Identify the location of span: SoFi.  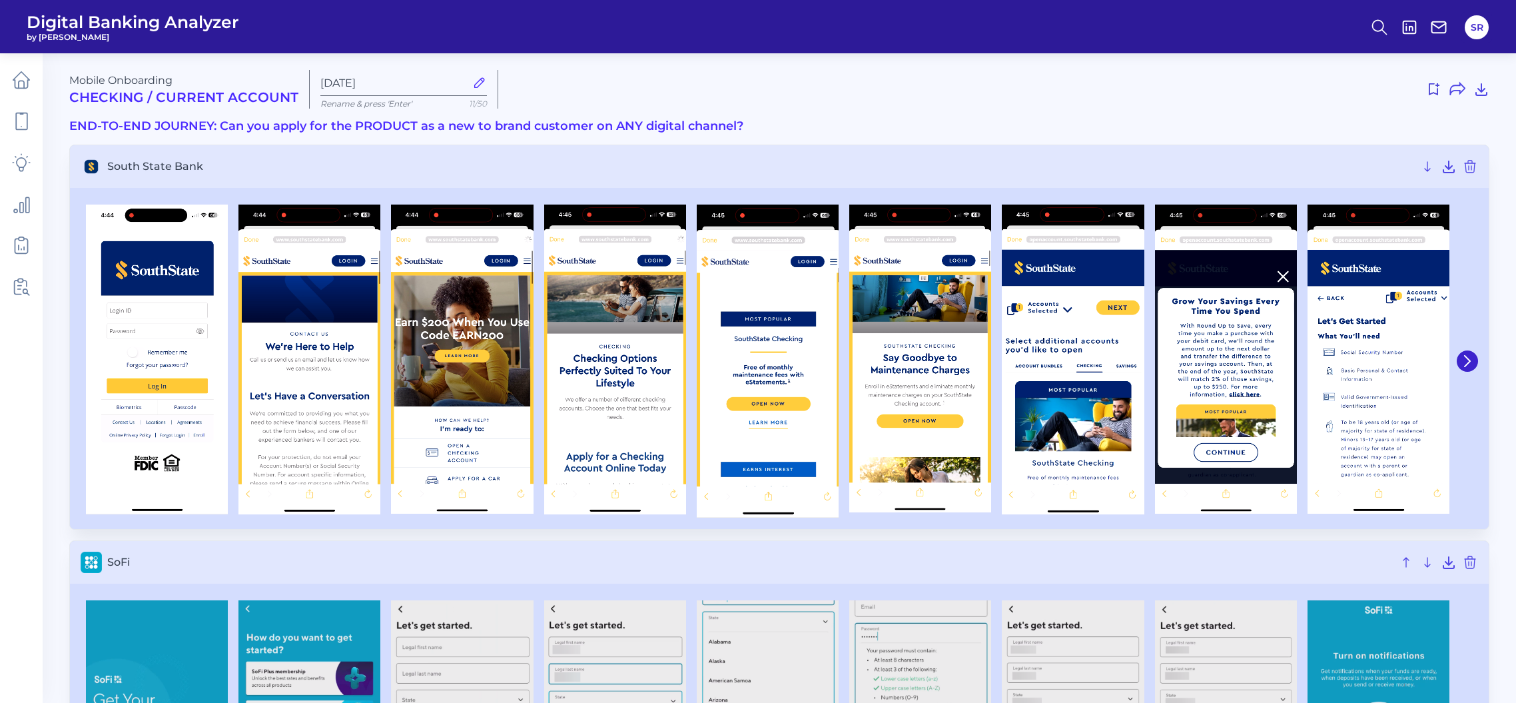
(750, 562).